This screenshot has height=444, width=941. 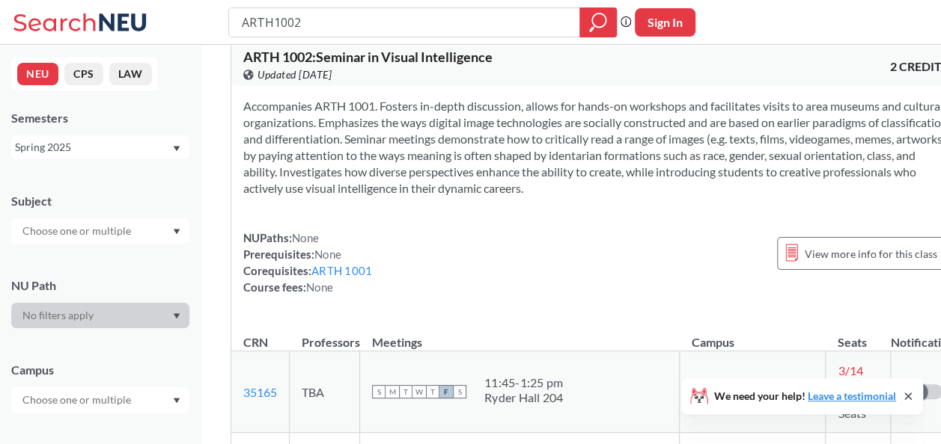 I want to click on div: Ryder Hall 204, so click(x=524, y=398).